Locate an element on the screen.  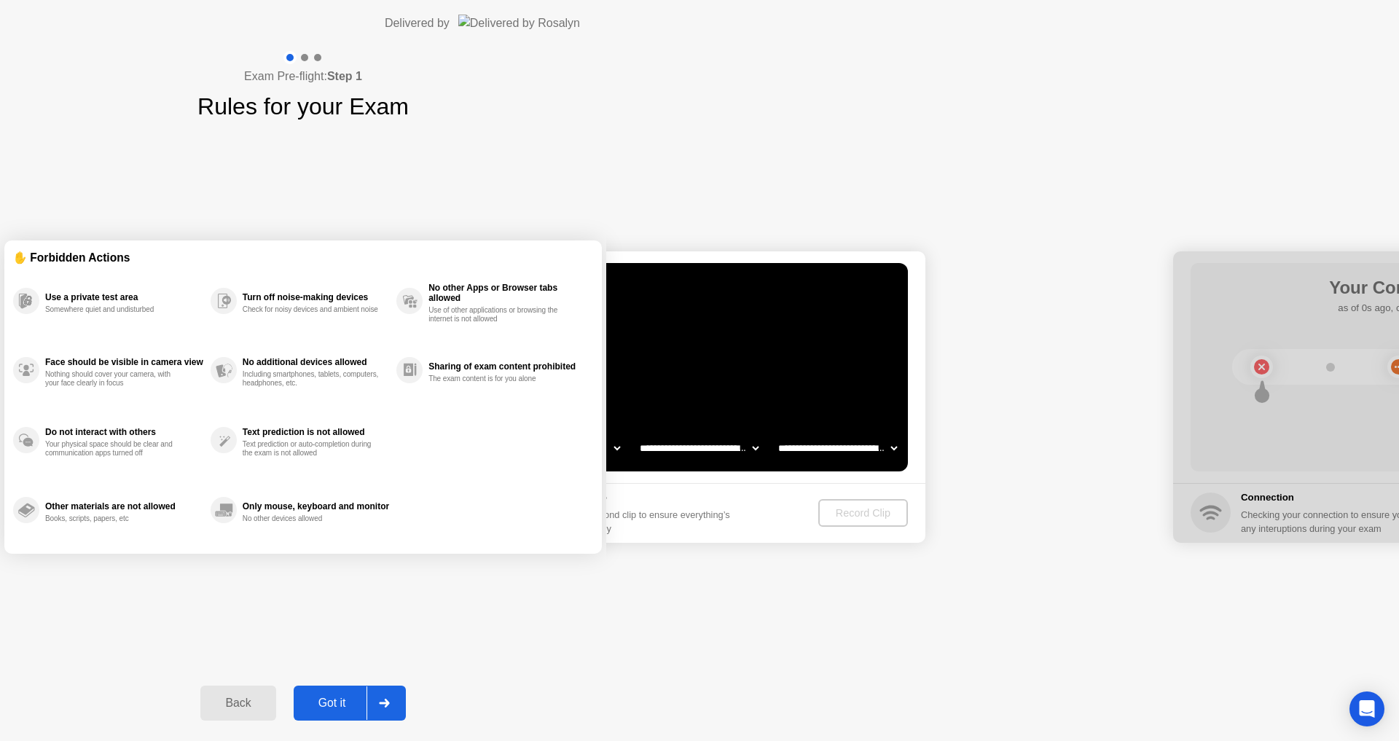
div: Use a private test area is located at coordinates (124, 297).